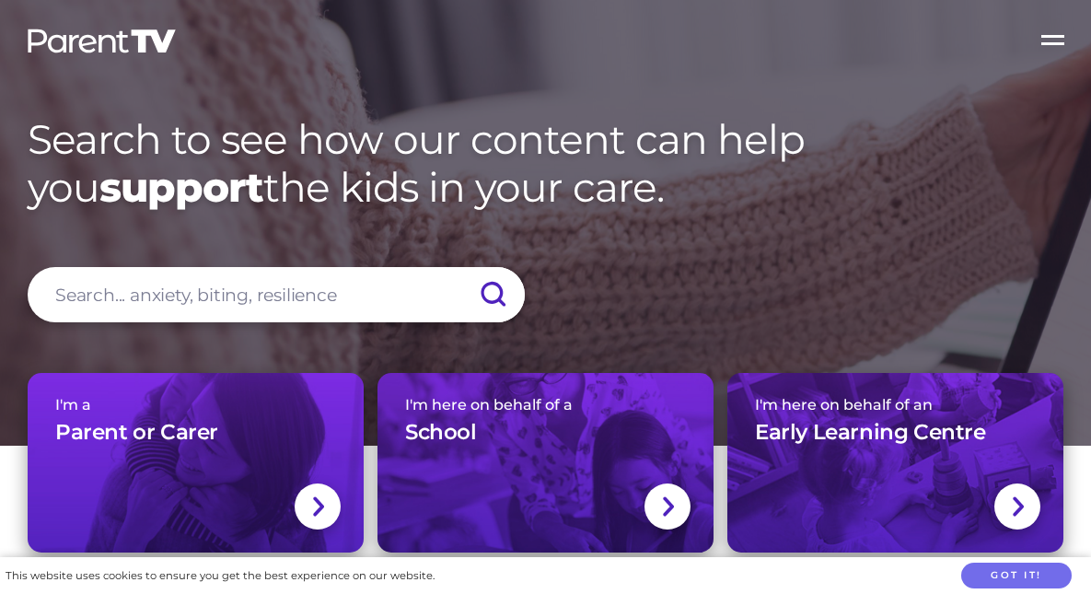 This screenshot has height=594, width=1091. Describe the element at coordinates (195, 462) in the screenshot. I see `a: I'm aParent or Carer` at that location.